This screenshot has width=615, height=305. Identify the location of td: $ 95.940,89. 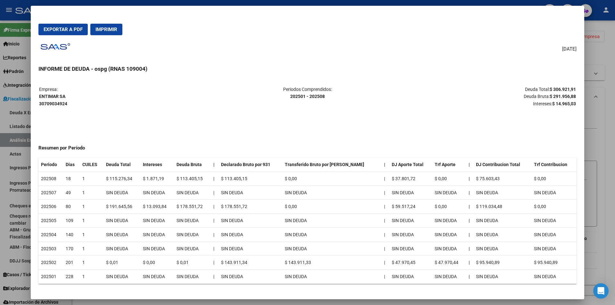
(502, 263).